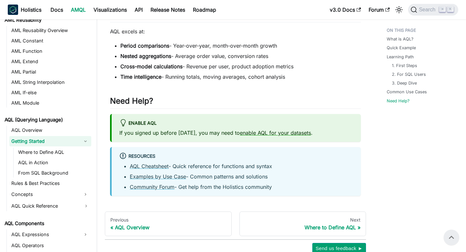 The image size is (466, 252). I want to click on a: AML Constant, so click(50, 41).